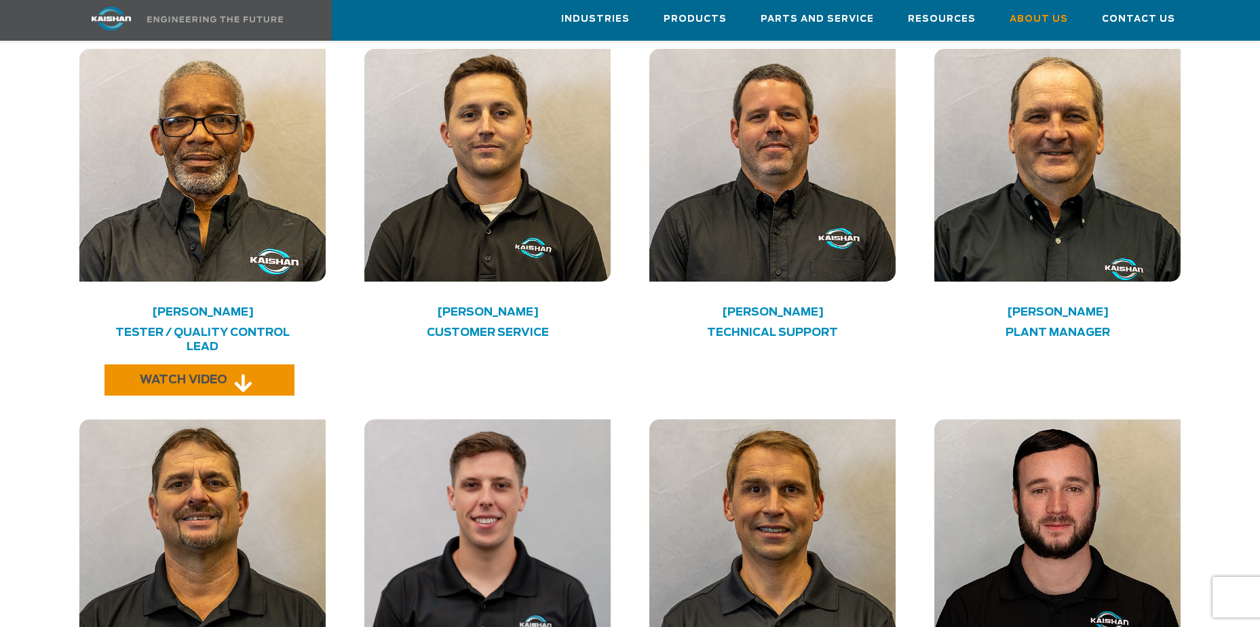  I want to click on h4: Customer Service, so click(488, 333).